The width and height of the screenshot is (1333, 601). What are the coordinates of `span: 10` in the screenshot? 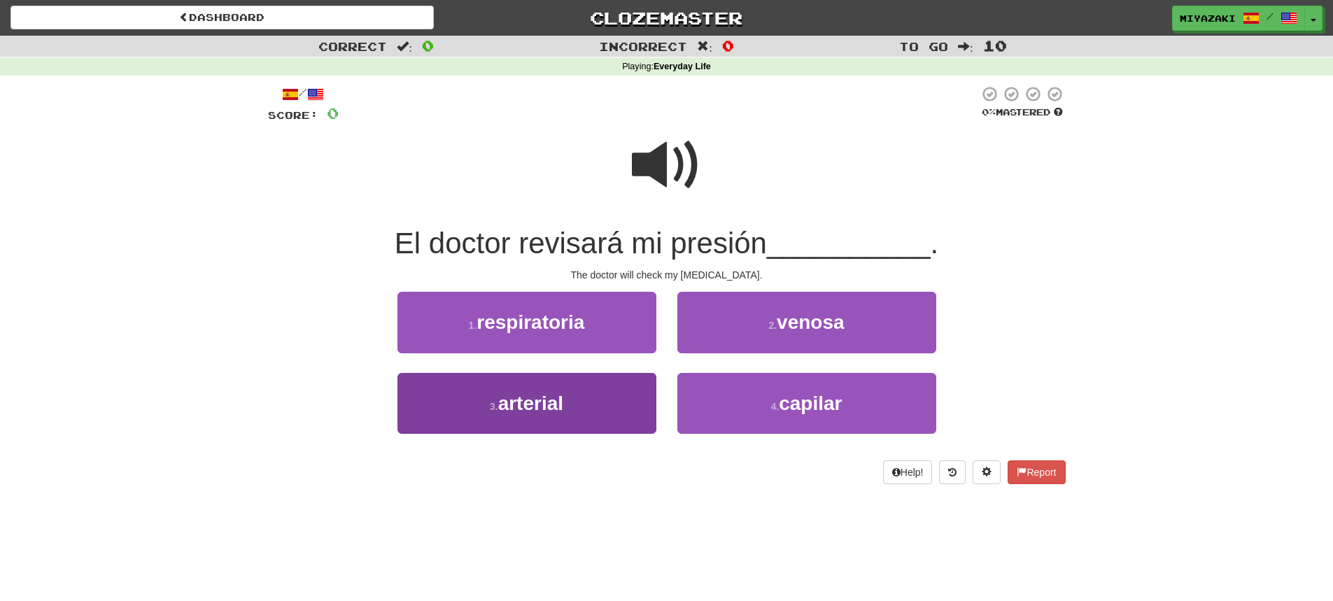 It's located at (995, 45).